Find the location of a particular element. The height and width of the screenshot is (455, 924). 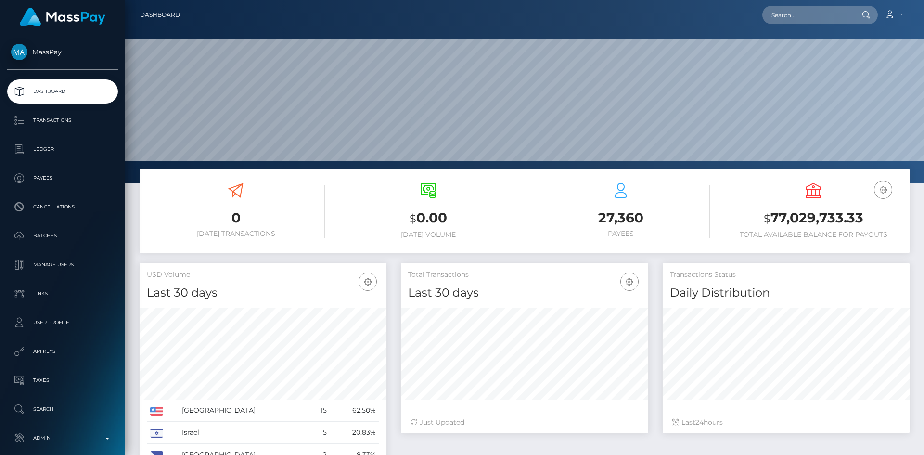

td: 5 is located at coordinates (319, 432).